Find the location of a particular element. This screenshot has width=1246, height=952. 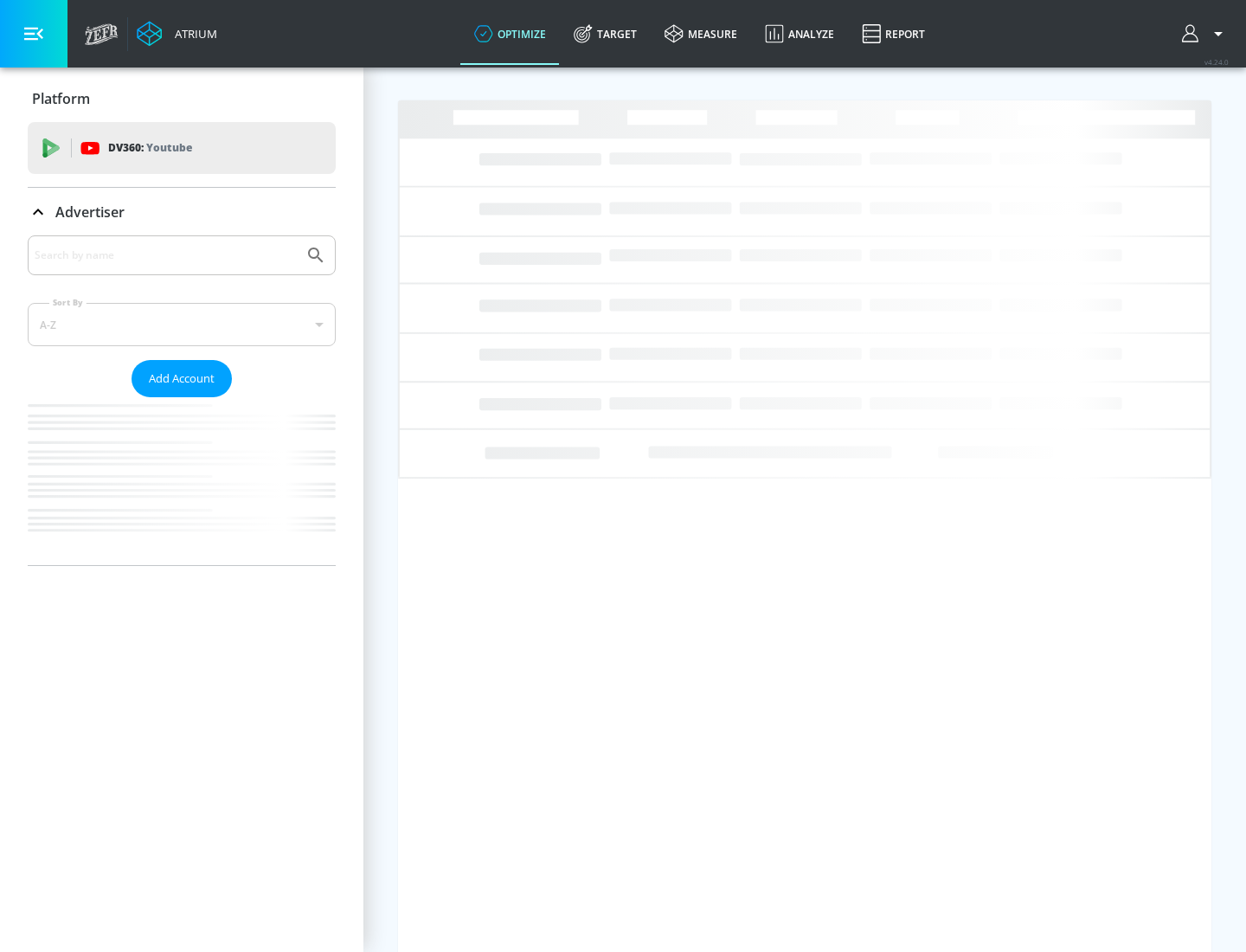

a: measure is located at coordinates (700, 33).